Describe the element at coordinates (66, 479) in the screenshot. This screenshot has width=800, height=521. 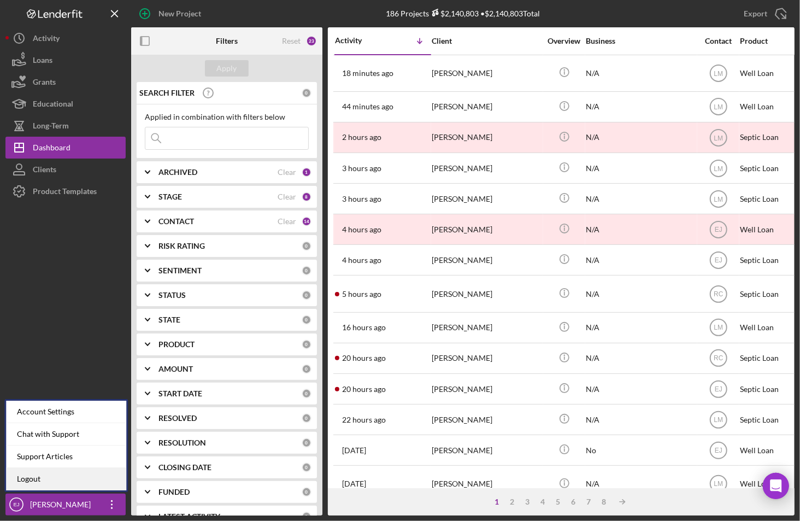
I see `a: Logout` at that location.